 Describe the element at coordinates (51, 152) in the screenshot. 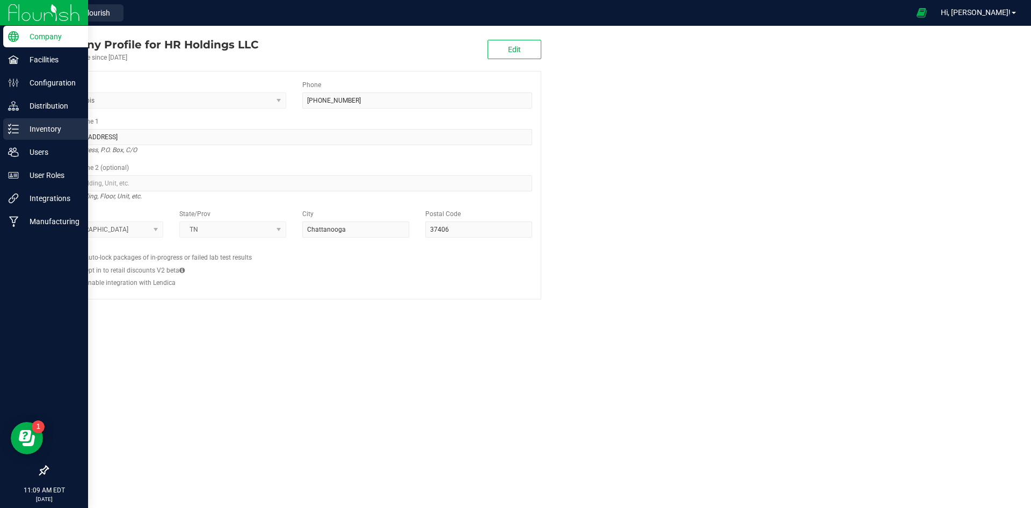

I see `p: Users` at that location.